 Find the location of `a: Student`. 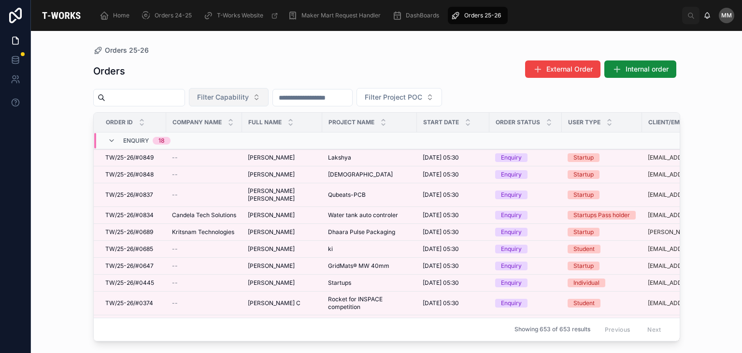

a: Student is located at coordinates (602, 303).